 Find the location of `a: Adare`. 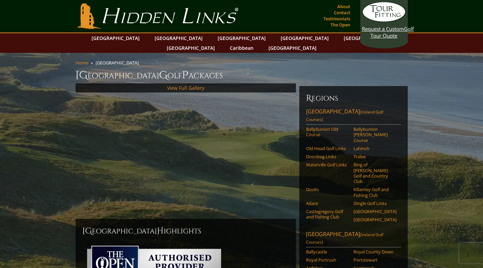

a: Adare is located at coordinates (327, 203).